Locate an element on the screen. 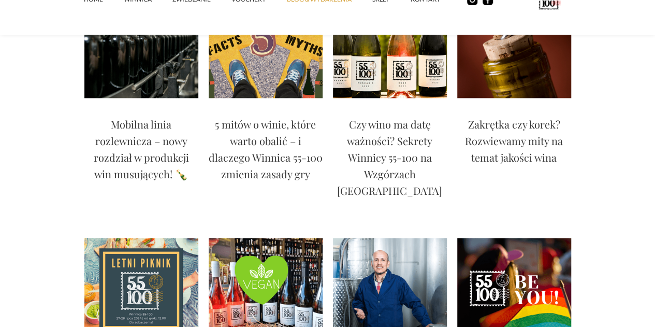 This screenshot has height=327, width=655. a: Mobilna linia rozlewnicza – nowy rozdział w produkcji win musujących! 🍾 is located at coordinates (141, 152).